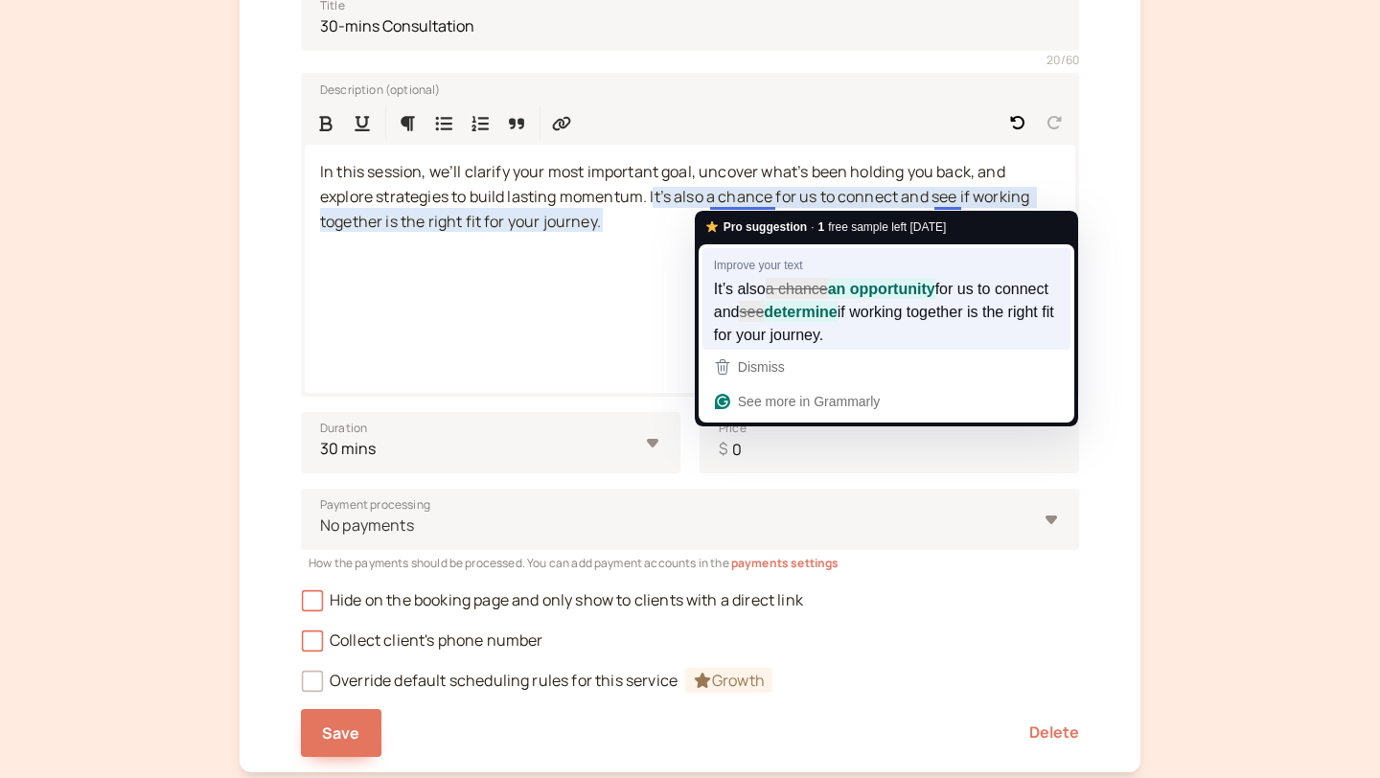  What do you see at coordinates (537, 680) in the screenshot?
I see `span: Override default scheduling rules for this service` at bounding box center [537, 680].